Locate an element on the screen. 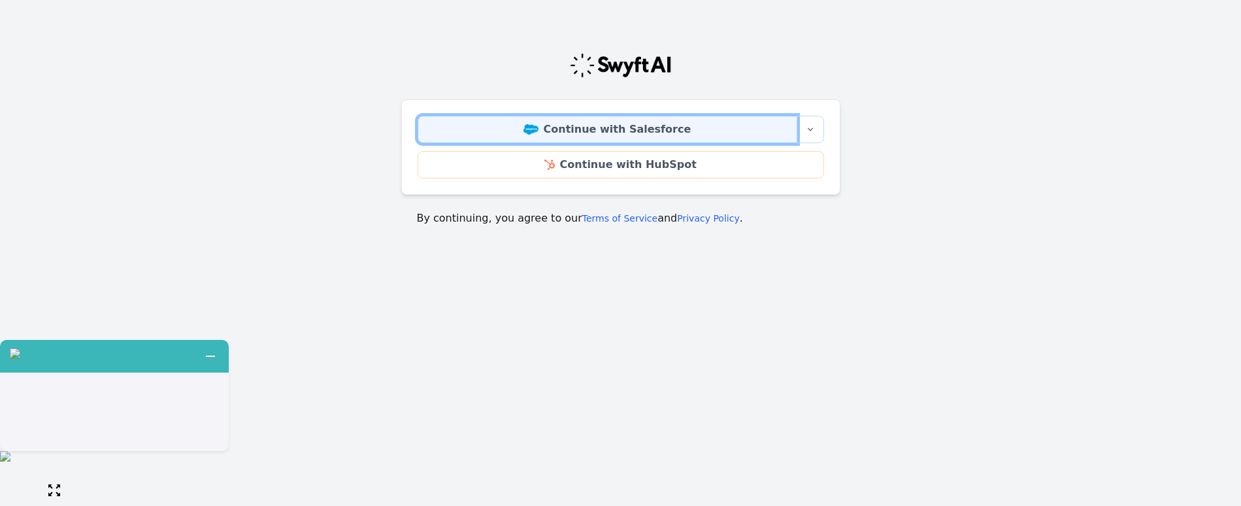 Image resolution: width=1241 pixels, height=506 pixels. img: HubSpot is located at coordinates (549, 165).